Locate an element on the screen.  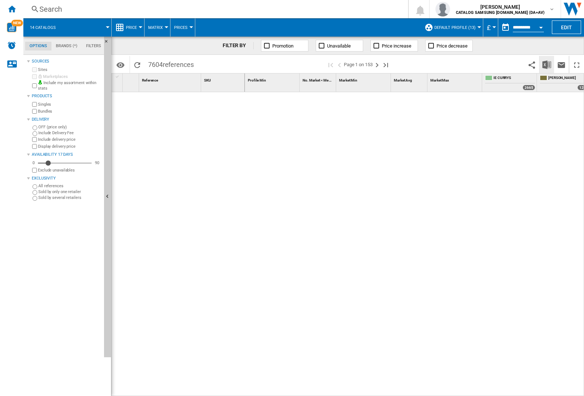
input: Include delivery price is located at coordinates (34, 139).